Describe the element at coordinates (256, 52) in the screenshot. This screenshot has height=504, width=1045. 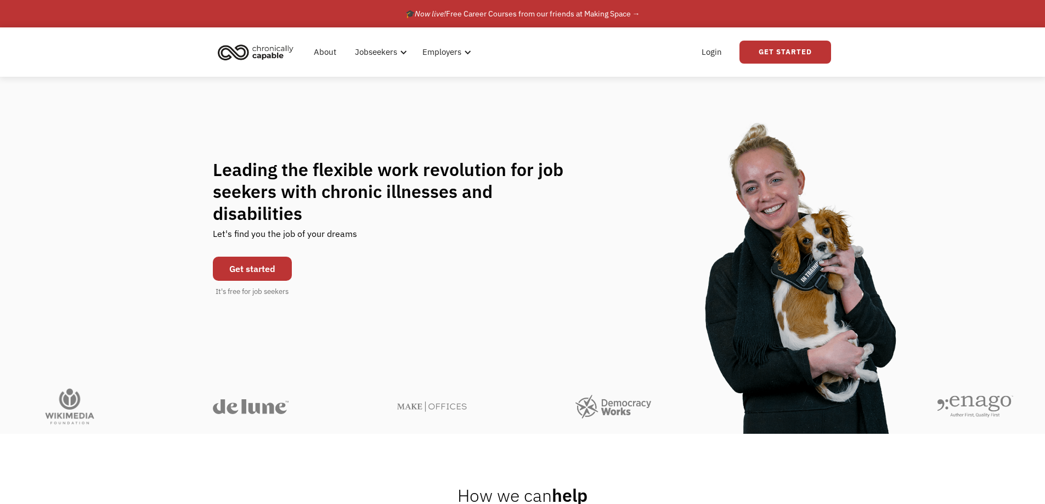
I see `img: Chronically Capable logo` at that location.